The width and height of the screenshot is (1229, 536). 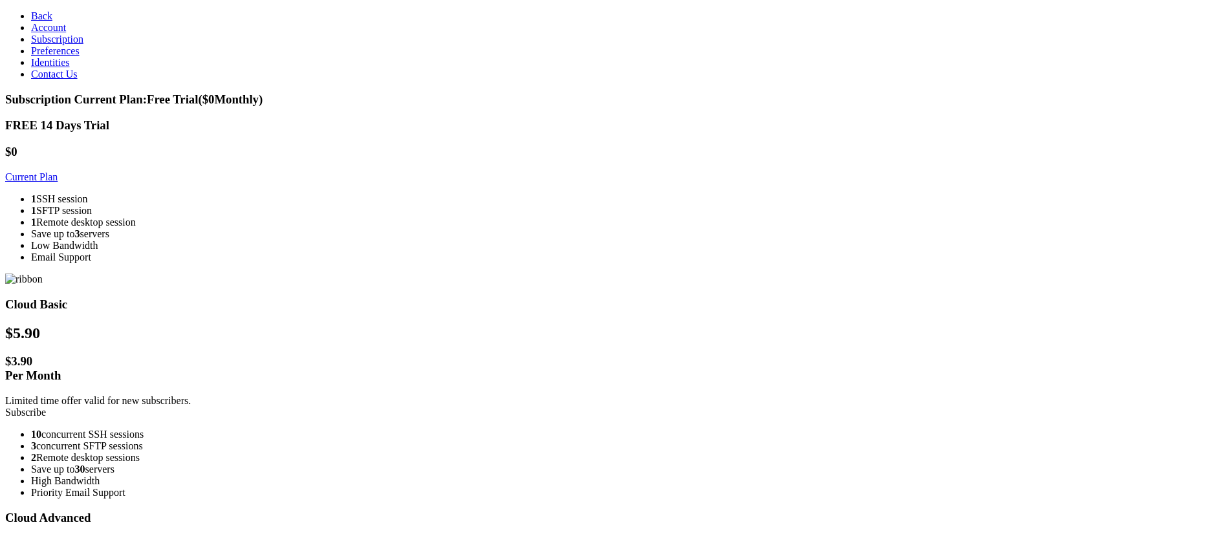 I want to click on h1: $ 3.90, so click(x=614, y=369).